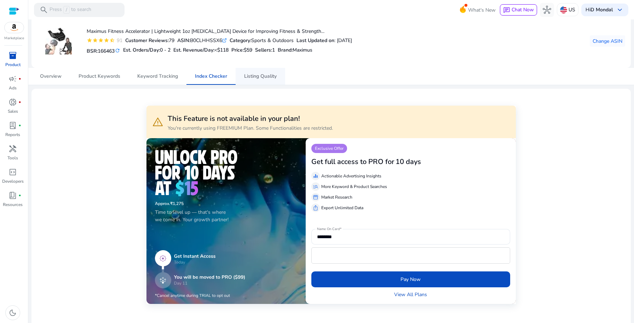 The image size is (634, 323). I want to click on span: donut_small, so click(13, 102).